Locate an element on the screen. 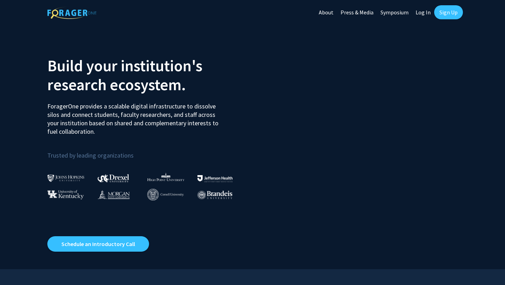 The image size is (505, 285). img: High Point University is located at coordinates (166, 177).